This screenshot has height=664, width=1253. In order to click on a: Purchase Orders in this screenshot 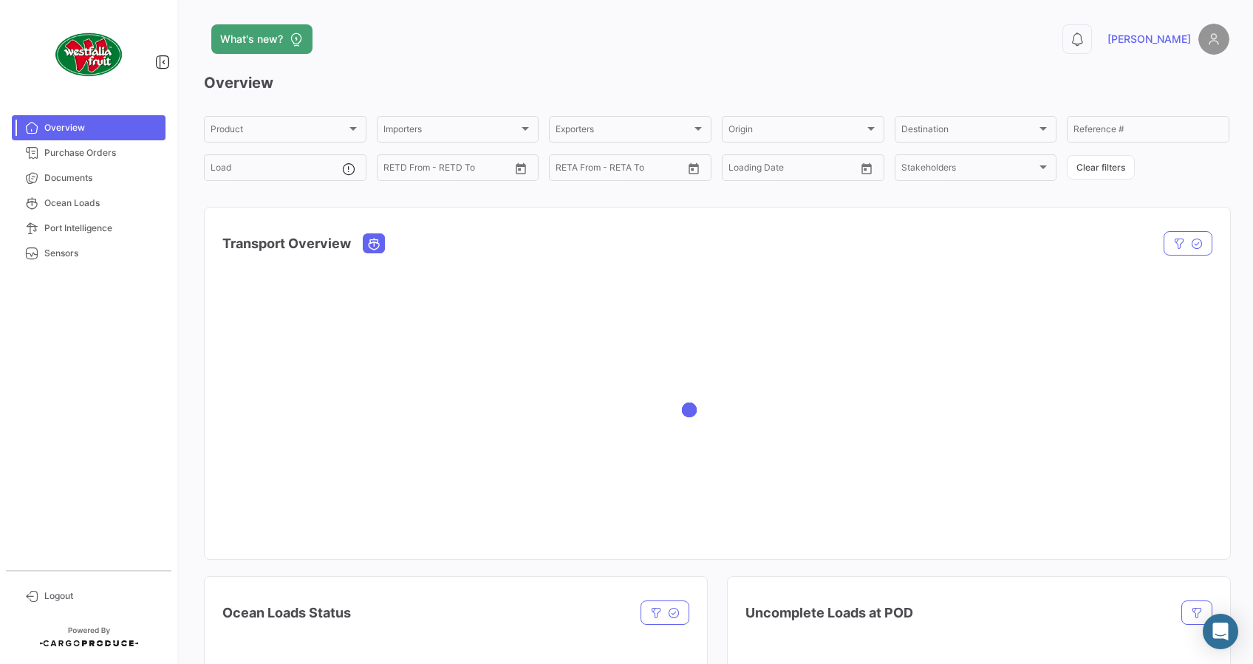, I will do `click(89, 153)`.